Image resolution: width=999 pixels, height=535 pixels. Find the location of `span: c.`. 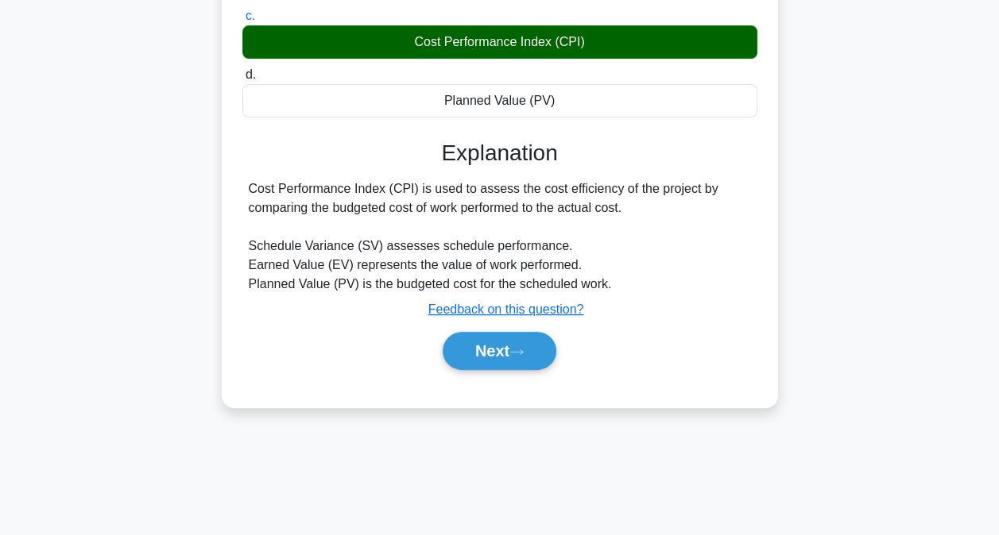

span: c. is located at coordinates (250, 15).